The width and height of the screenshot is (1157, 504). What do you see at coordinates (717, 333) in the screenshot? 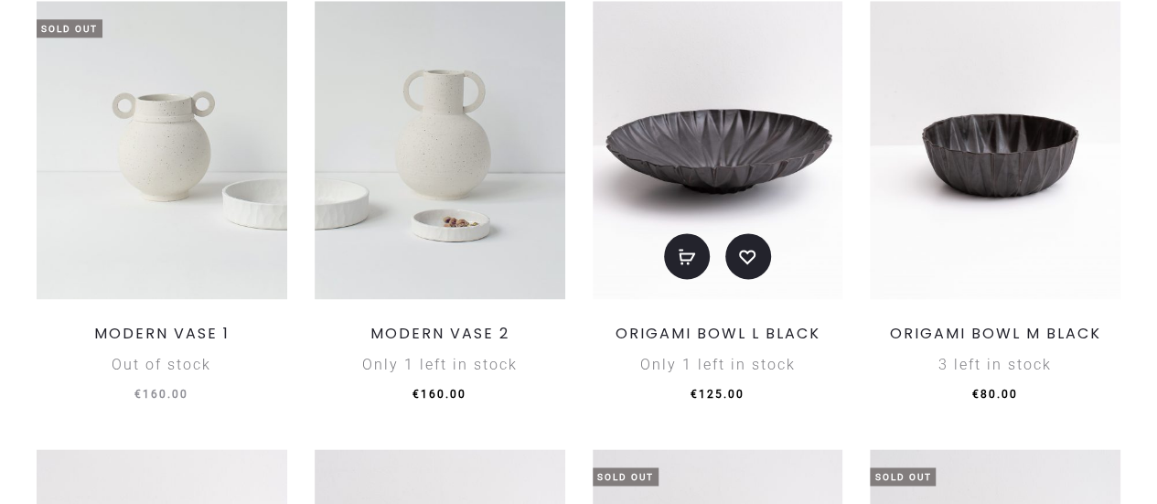
I see `a: ORIGAMI BOWL L BLACK` at bounding box center [717, 333].